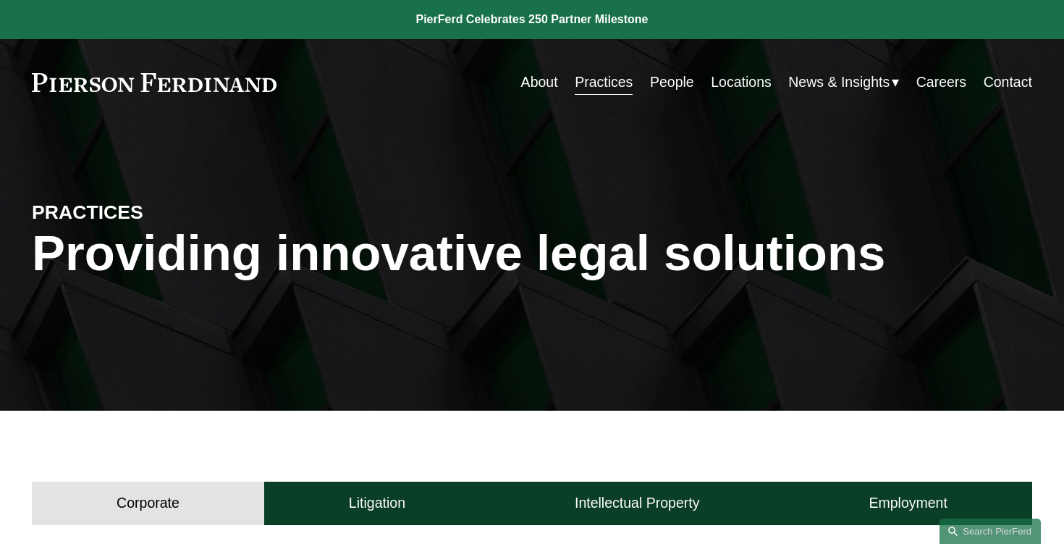  I want to click on a: folder dropdown, so click(844, 82).